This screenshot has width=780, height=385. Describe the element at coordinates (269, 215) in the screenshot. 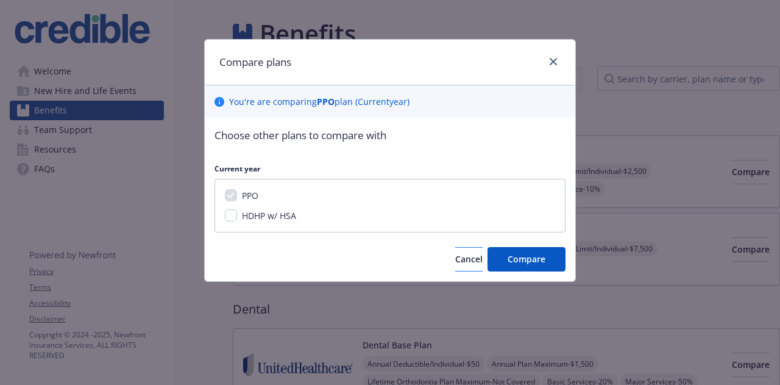

I see `span: HDHP w/ HSA` at that location.